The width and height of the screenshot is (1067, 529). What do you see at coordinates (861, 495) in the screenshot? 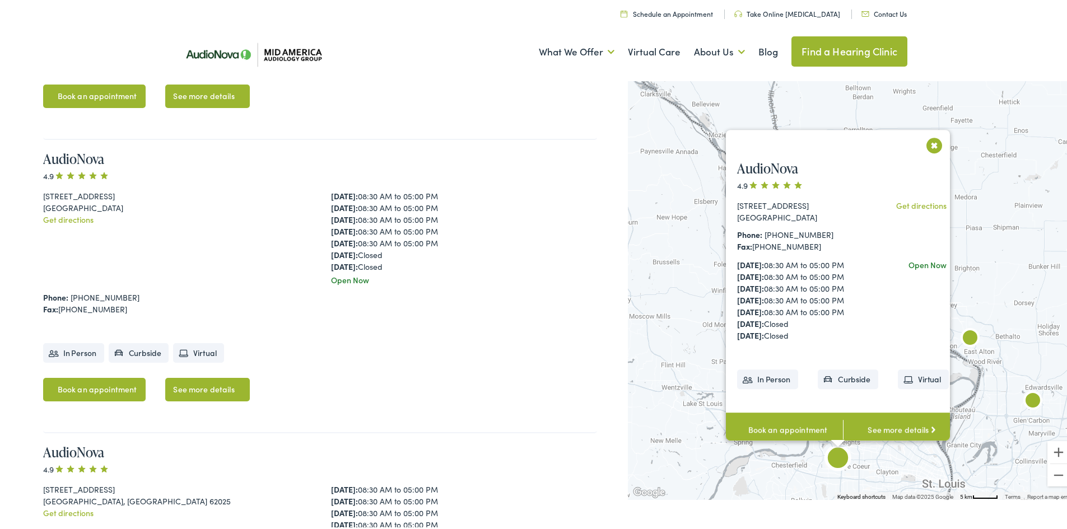
I see `button: Keyboard shortcuts` at bounding box center [861, 495].